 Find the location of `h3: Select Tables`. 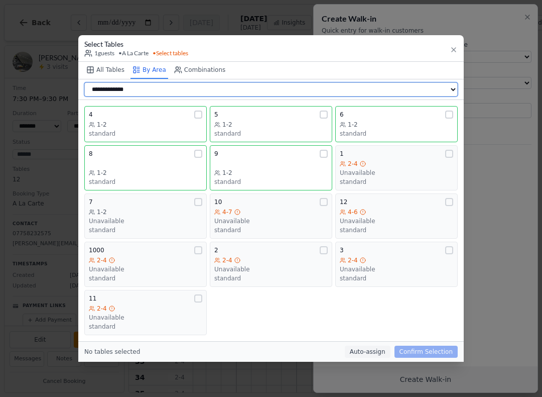

h3: Select Tables is located at coordinates (136, 44).